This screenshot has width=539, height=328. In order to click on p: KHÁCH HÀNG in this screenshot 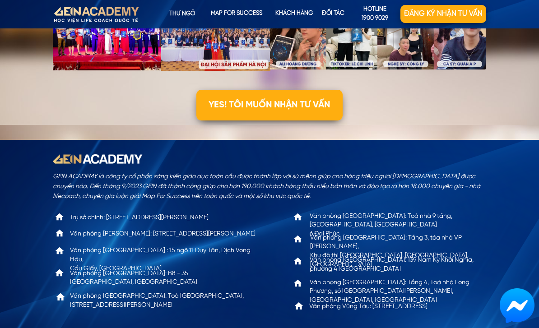, I will do `click(294, 14)`.